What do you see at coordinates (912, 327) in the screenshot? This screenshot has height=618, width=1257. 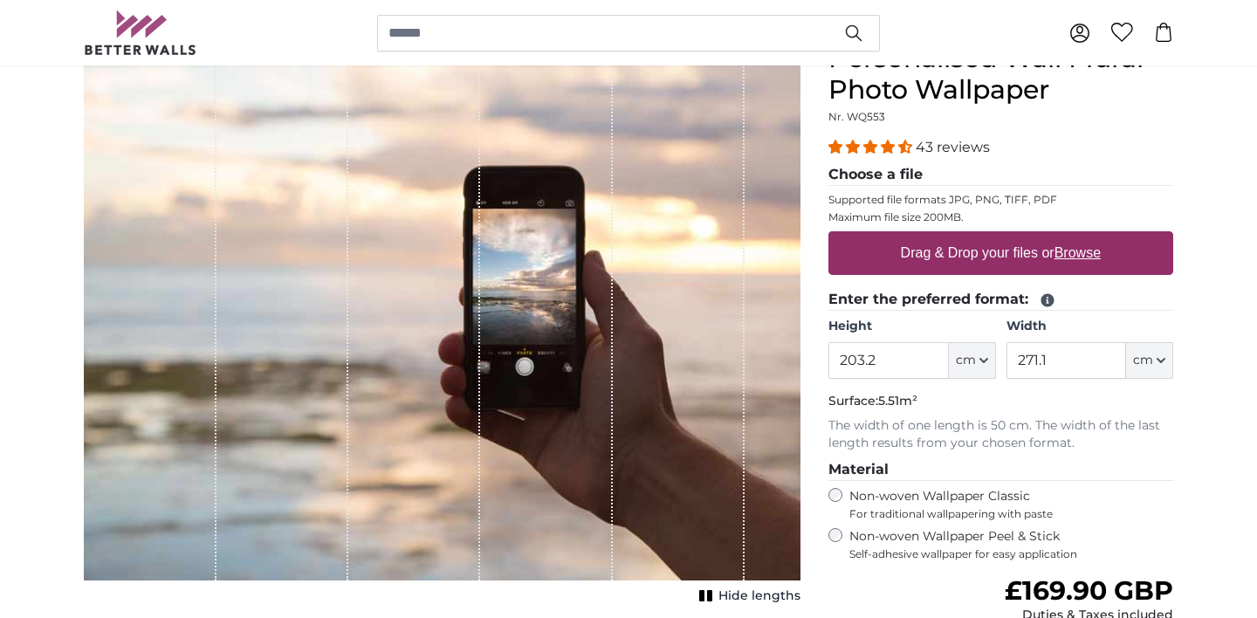 I see `label: Height` at bounding box center [912, 327].